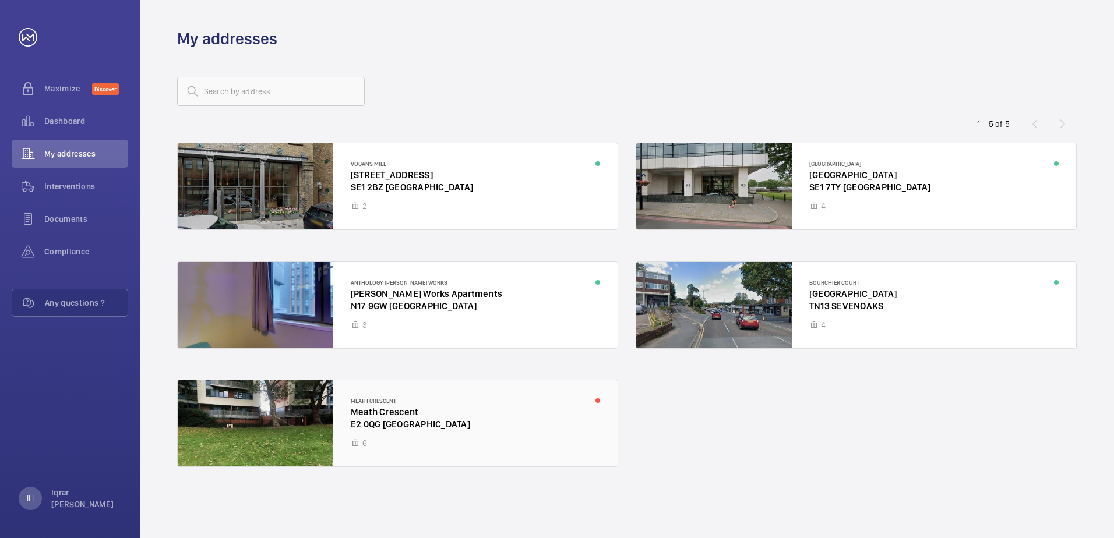  I want to click on span: Maximize, so click(68, 89).